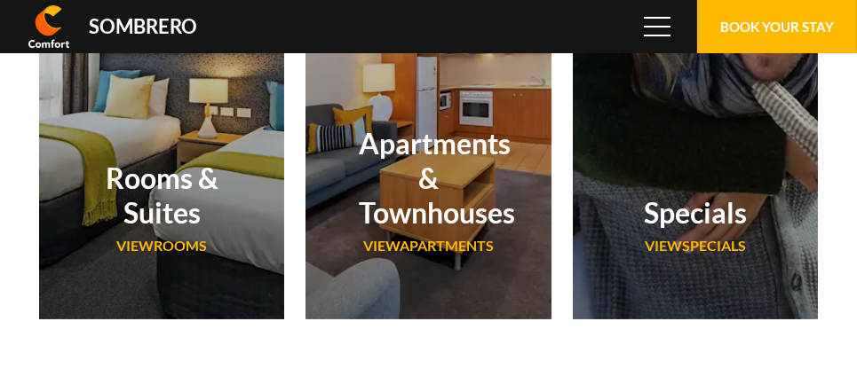  What do you see at coordinates (143, 27) in the screenshot?
I see `div: Sombrero` at bounding box center [143, 27].